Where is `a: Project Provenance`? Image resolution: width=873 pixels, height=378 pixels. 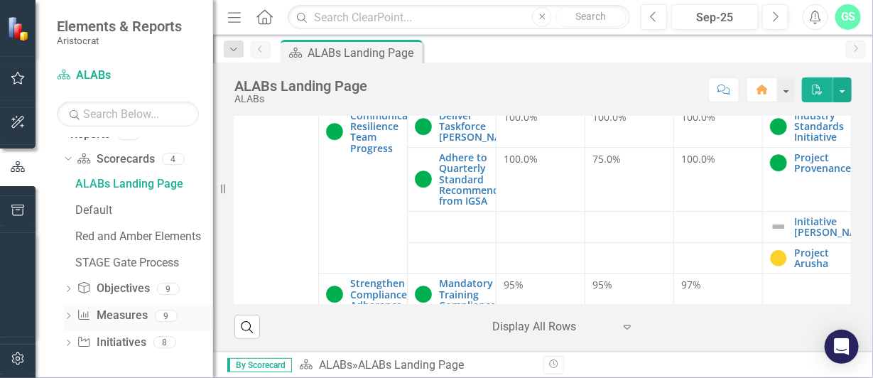
a: Project Provenance is located at coordinates (823, 163).